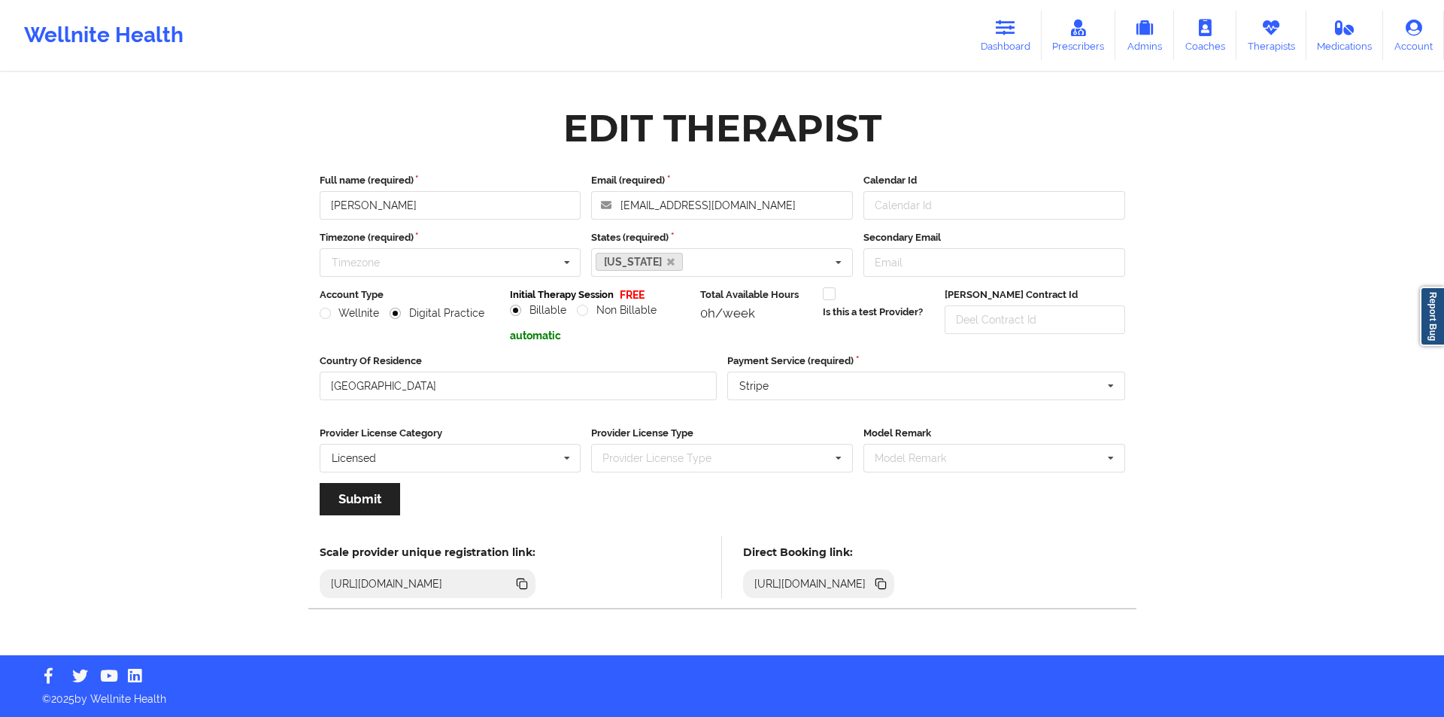 The width and height of the screenshot is (1444, 717). What do you see at coordinates (451, 181) in the screenshot?
I see `label: Full name (required)` at bounding box center [451, 181].